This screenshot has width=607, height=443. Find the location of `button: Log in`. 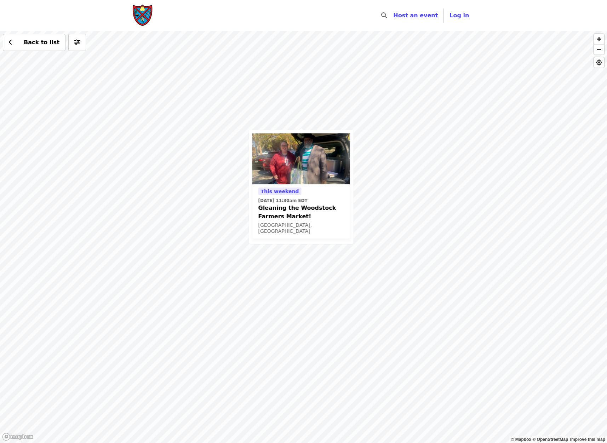

button: Log in is located at coordinates (459, 16).